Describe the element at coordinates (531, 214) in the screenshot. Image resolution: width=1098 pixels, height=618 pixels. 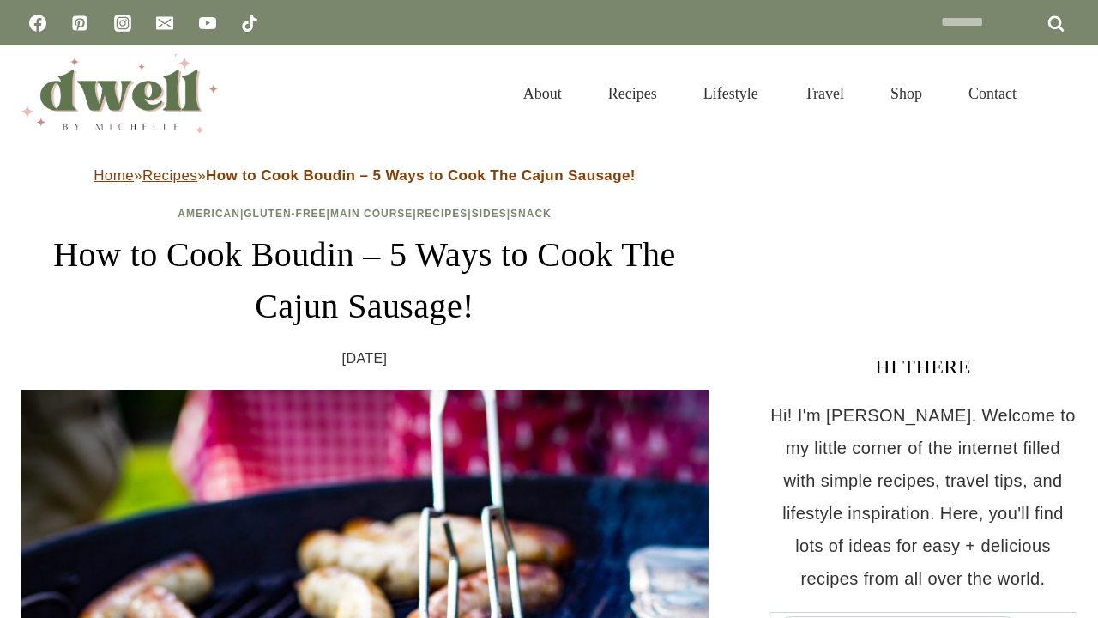
I see `a: Snack` at that location.